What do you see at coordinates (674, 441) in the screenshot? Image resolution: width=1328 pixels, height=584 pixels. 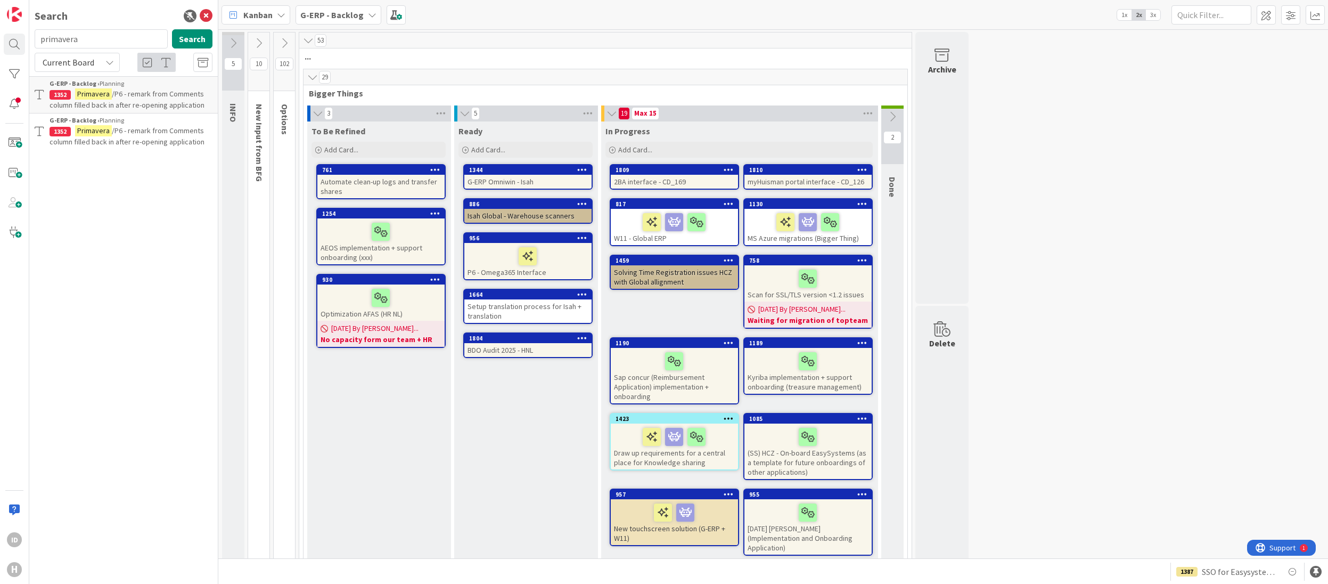 I see `div: 1423Draw up requirements for a central place for Knowledge sharing` at bounding box center [674, 441].